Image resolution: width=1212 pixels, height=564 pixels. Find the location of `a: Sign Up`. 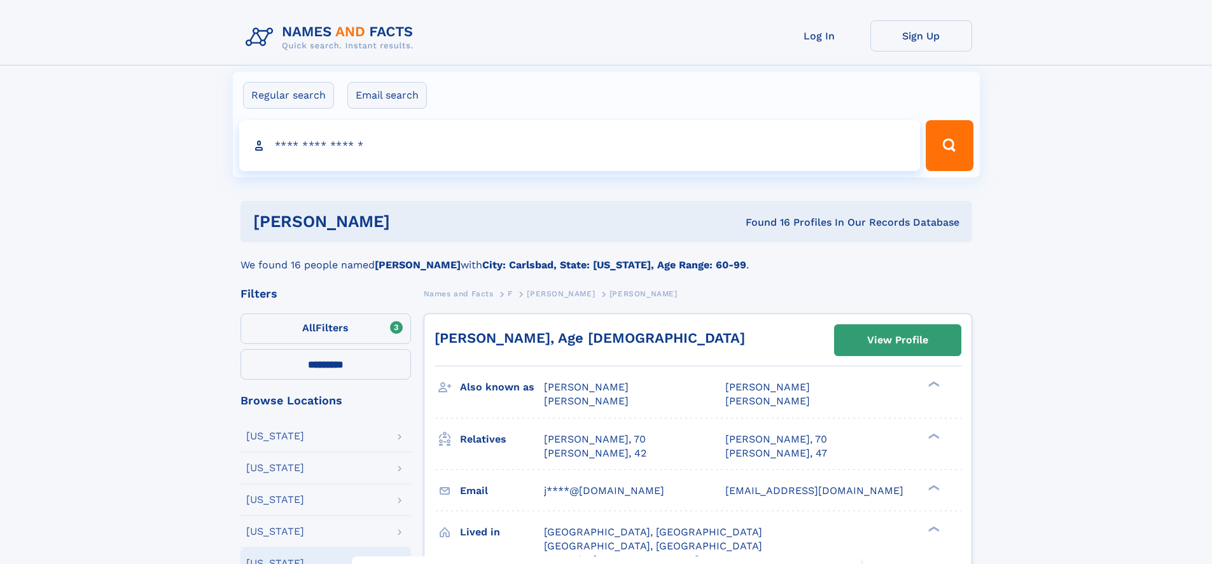

a: Sign Up is located at coordinates (921, 36).